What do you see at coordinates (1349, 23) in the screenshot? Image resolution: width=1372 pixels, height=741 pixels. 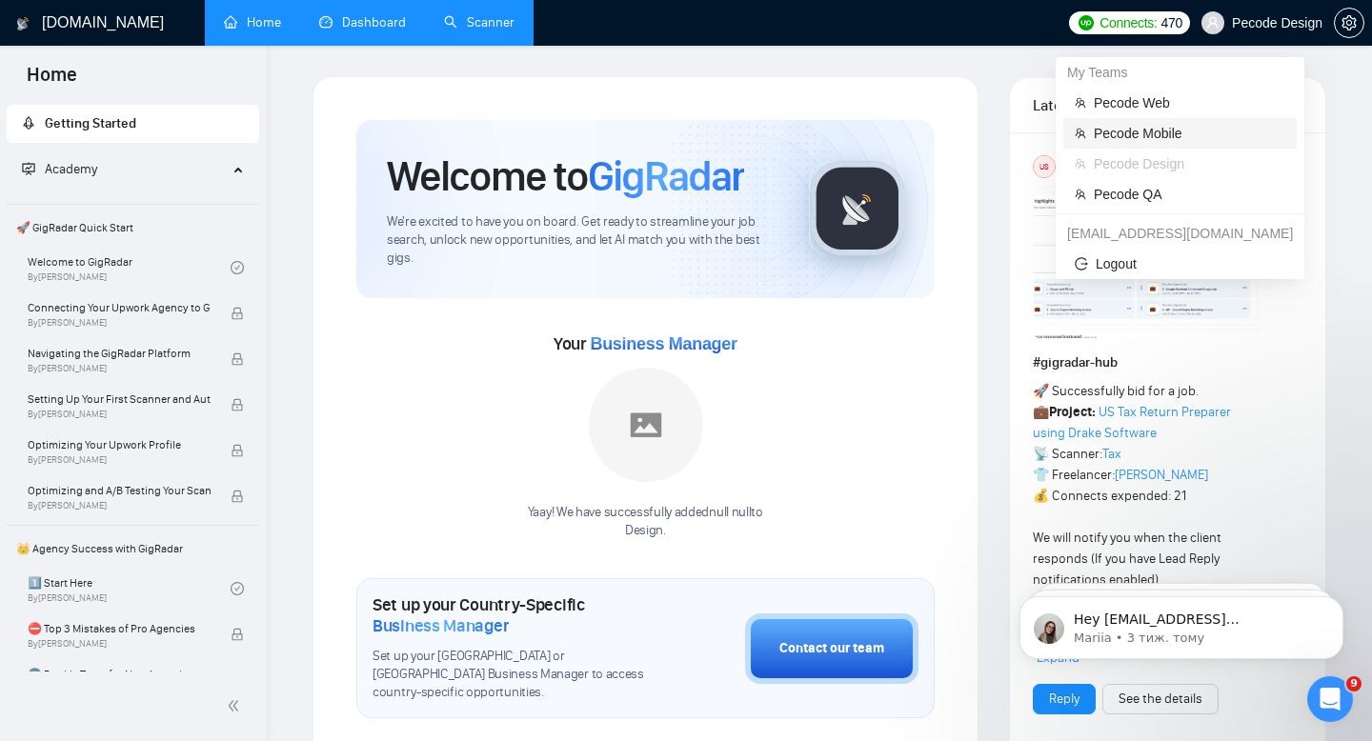 I see `button: setting` at bounding box center [1349, 23].